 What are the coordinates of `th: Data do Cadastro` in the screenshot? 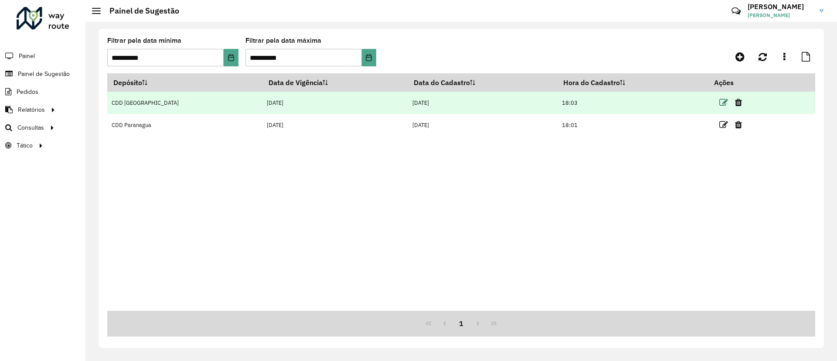 It's located at (482, 82).